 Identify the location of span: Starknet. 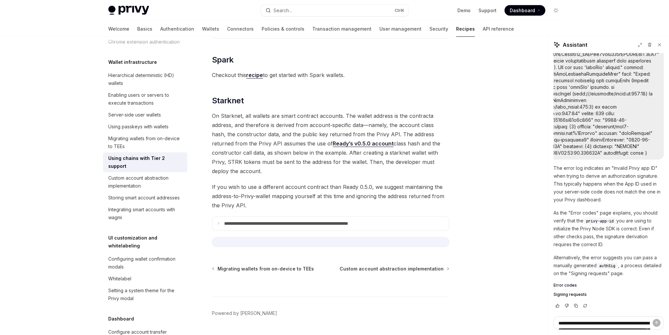
(228, 101).